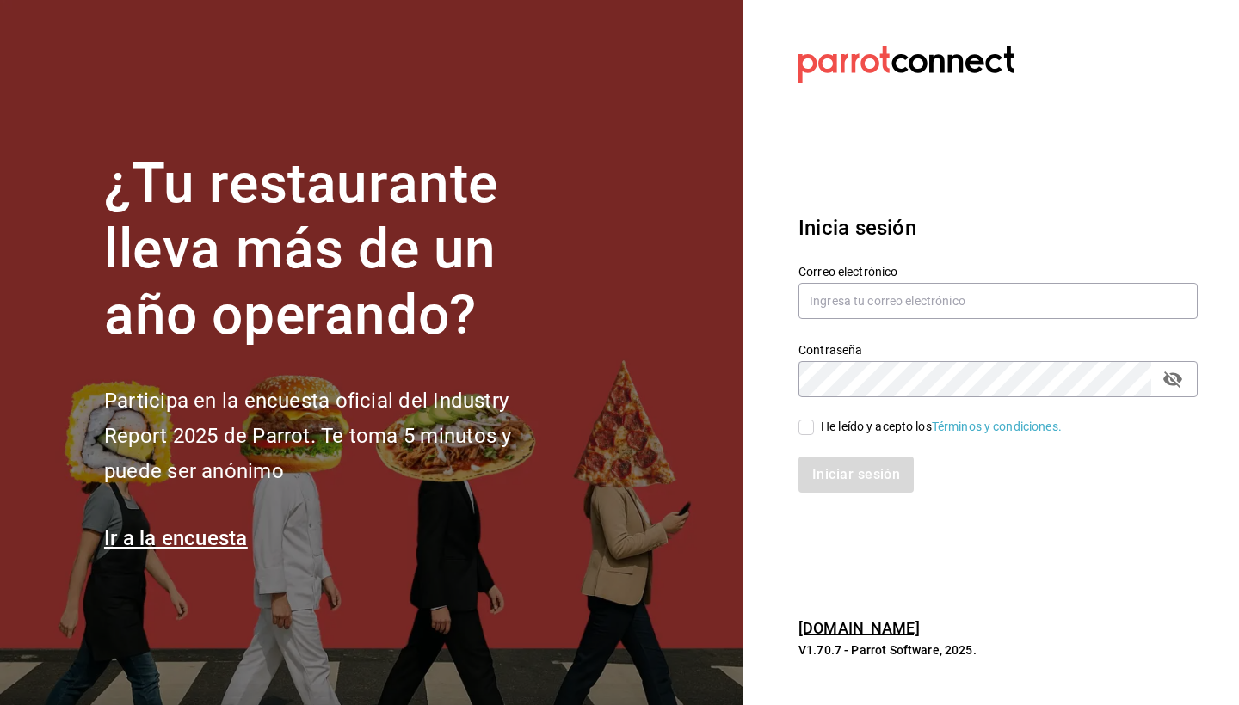 Image resolution: width=1239 pixels, height=705 pixels. I want to click on h1: ¿Tu restaurante lleva más de un año operando?, so click(336, 250).